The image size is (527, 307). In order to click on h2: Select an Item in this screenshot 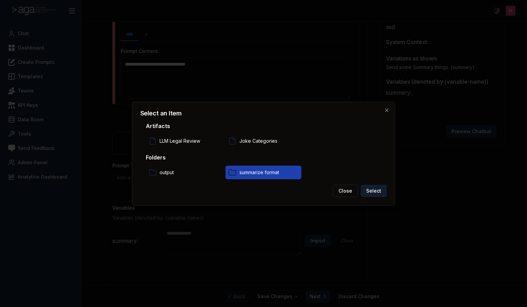, I will do `click(264, 113)`.